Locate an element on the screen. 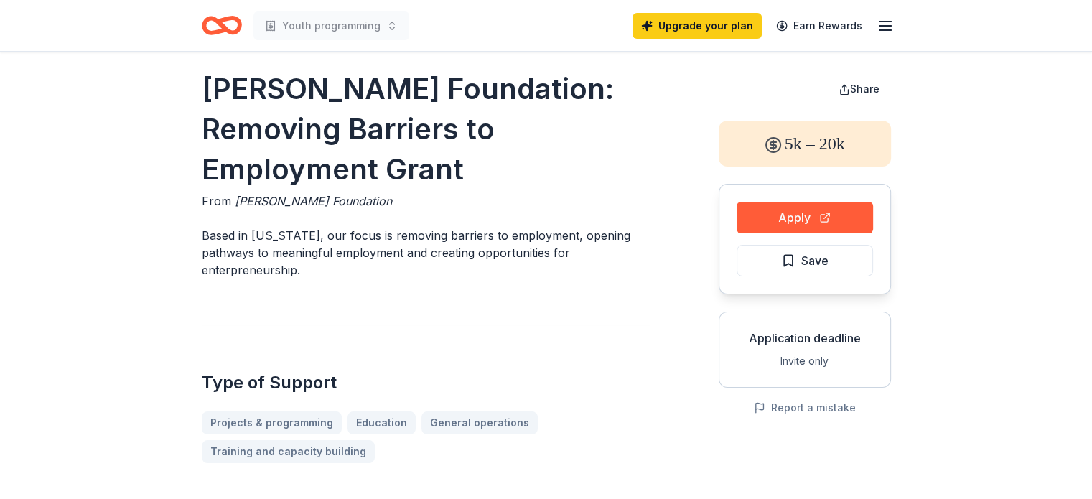 This screenshot has height=499, width=1092. div: 5k – 20k is located at coordinates (805, 144).